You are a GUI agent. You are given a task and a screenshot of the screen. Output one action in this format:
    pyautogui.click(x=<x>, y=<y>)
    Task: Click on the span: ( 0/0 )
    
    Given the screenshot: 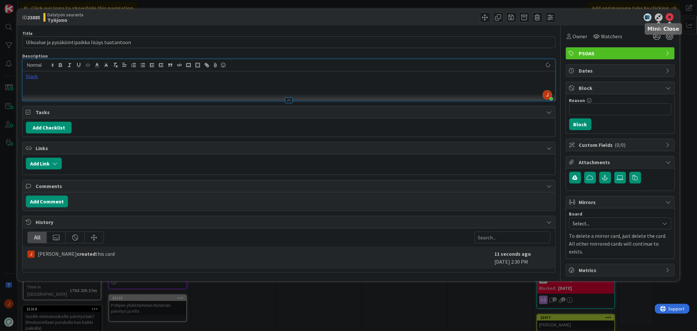 What is the action you would take?
    pyautogui.click(x=620, y=145)
    